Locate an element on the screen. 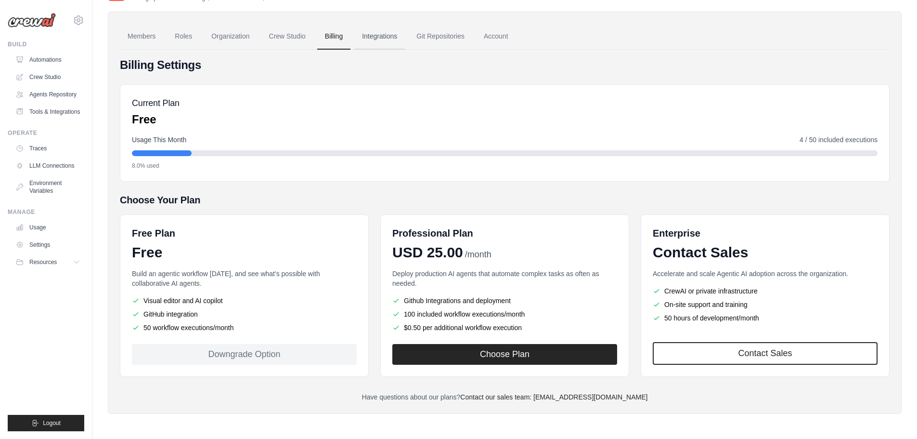 This screenshot has width=917, height=439. a: LLM Connections is located at coordinates (48, 166).